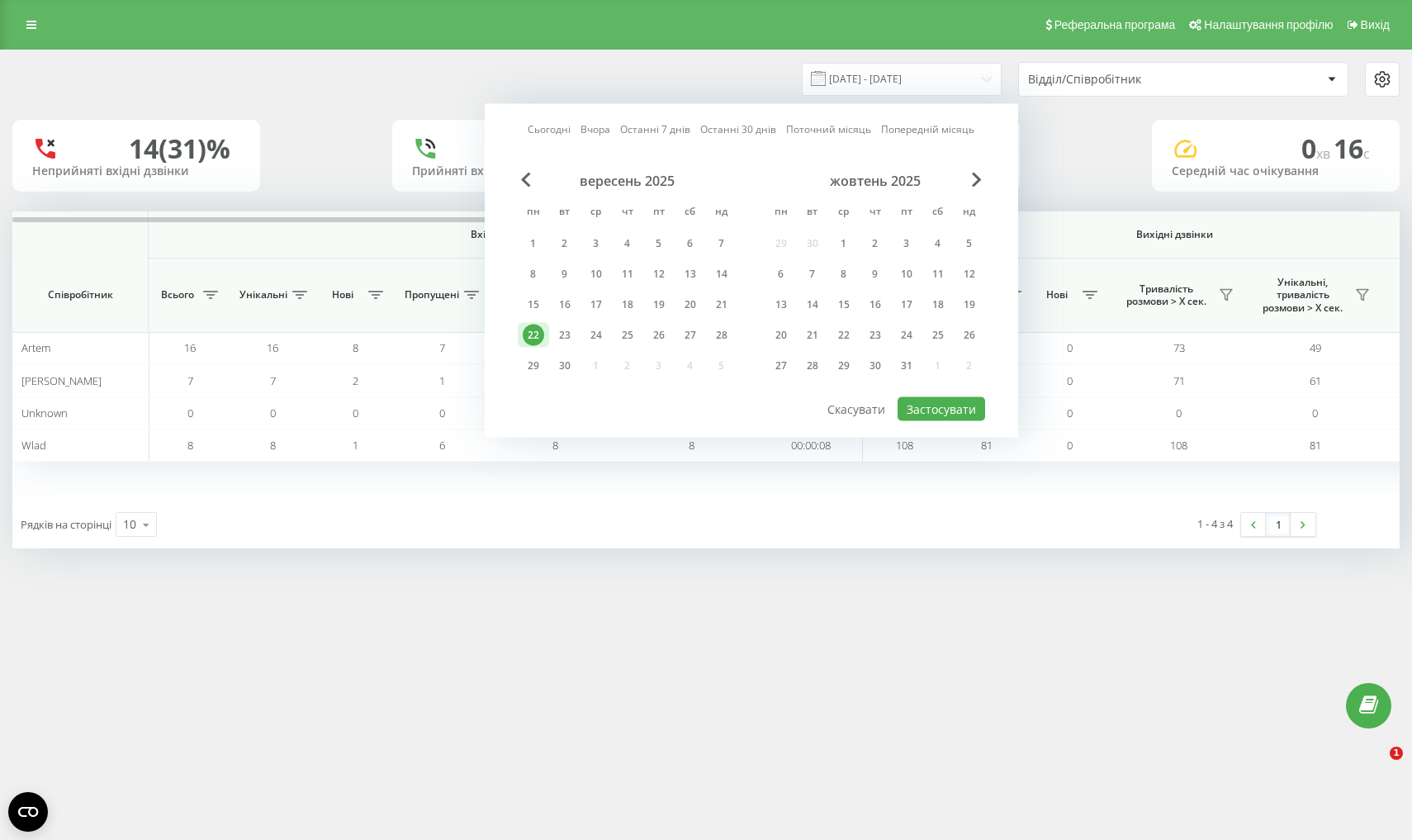 This screenshot has width=1412, height=840. I want to click on div: 5, so click(659, 244).